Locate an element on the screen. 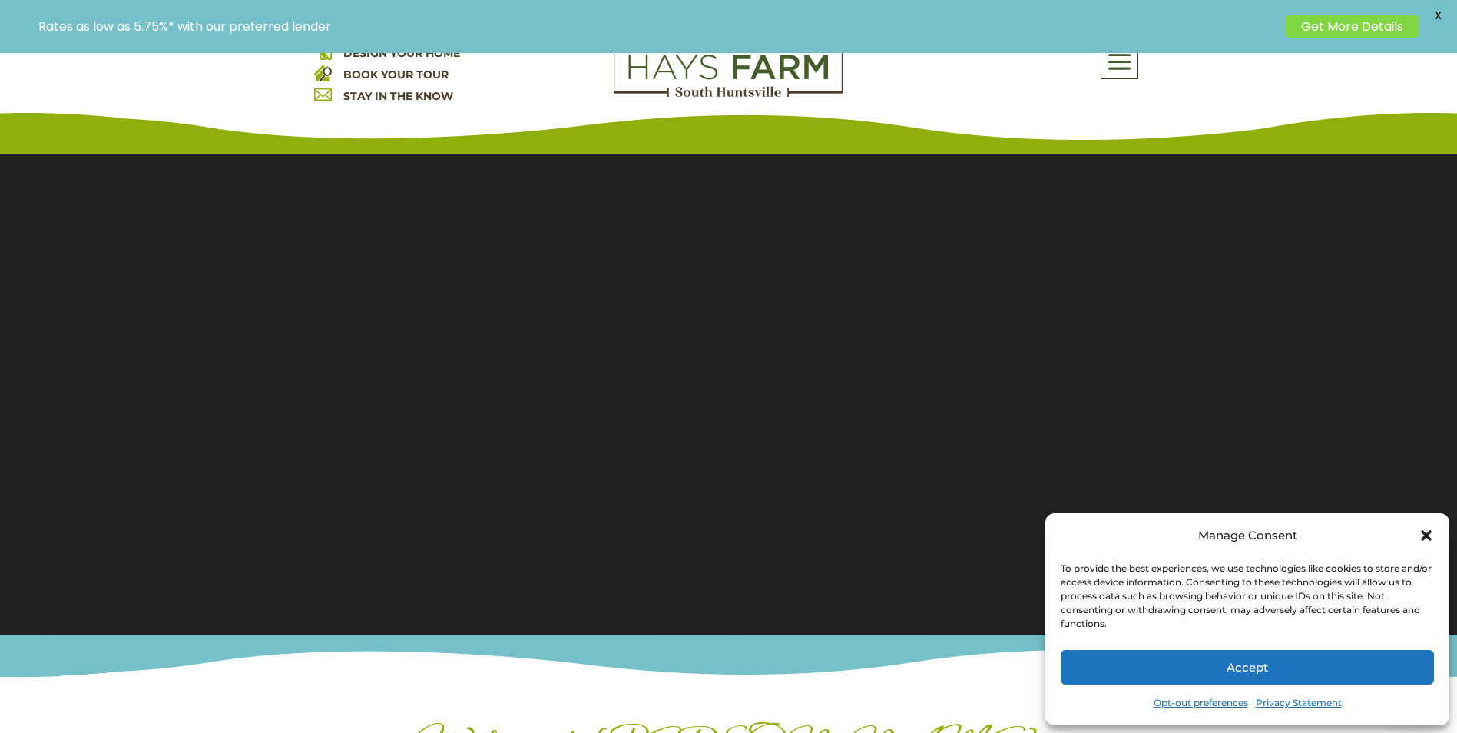  a: Opt-out preferences is located at coordinates (1200, 703).